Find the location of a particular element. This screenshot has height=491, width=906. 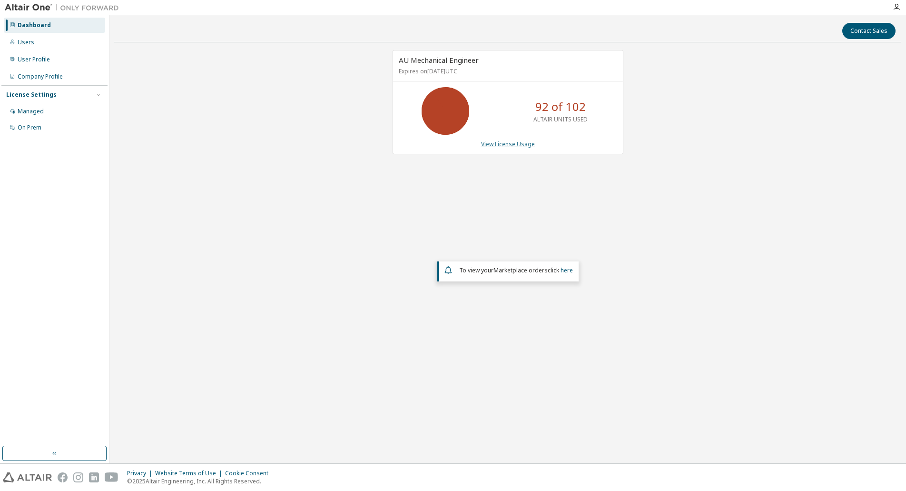

div: On Prem is located at coordinates (30, 128).